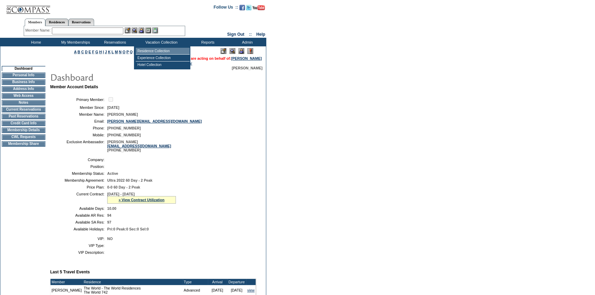  What do you see at coordinates (246, 42) in the screenshot?
I see `td: Admin` at bounding box center [246, 42].